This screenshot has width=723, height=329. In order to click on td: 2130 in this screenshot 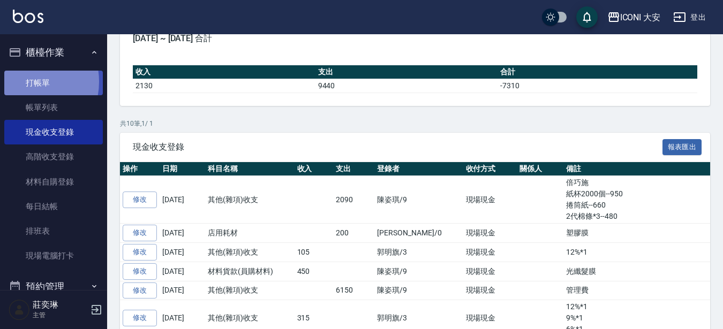, I will do `click(224, 86)`.